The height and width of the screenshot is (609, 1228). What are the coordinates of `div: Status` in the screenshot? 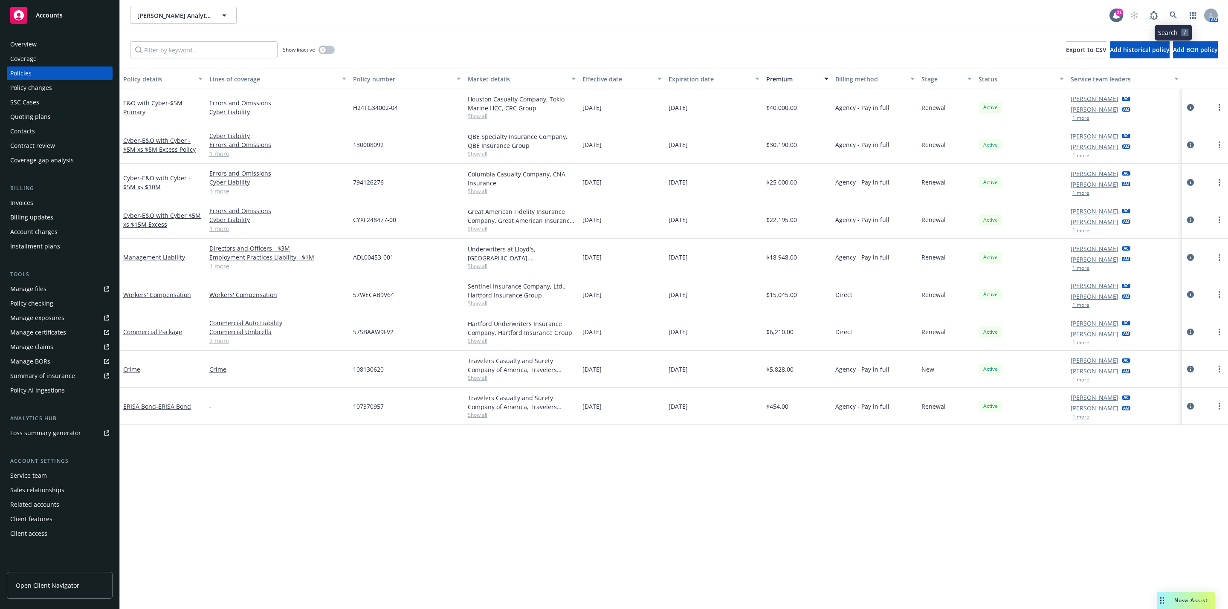 It's located at (1016, 79).